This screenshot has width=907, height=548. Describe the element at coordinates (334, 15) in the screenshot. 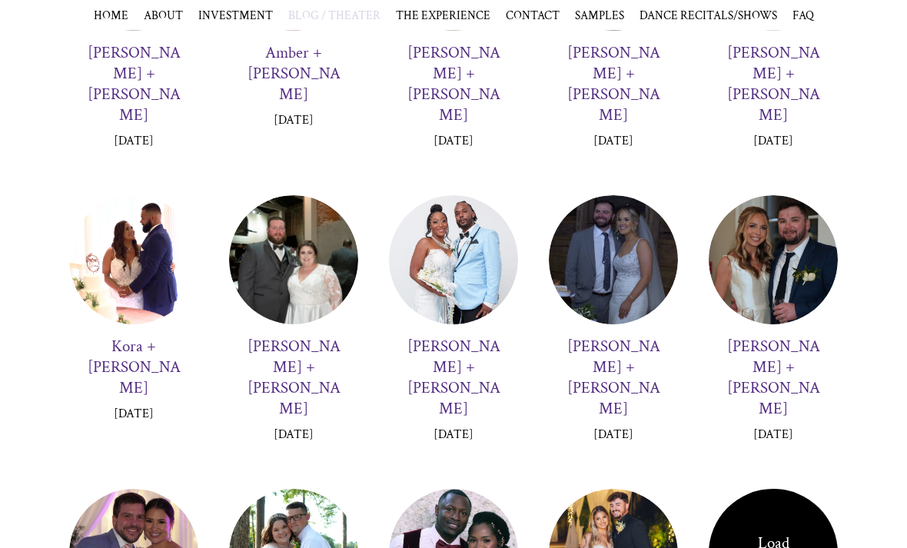

I see `span: BLOG / THEATER` at that location.